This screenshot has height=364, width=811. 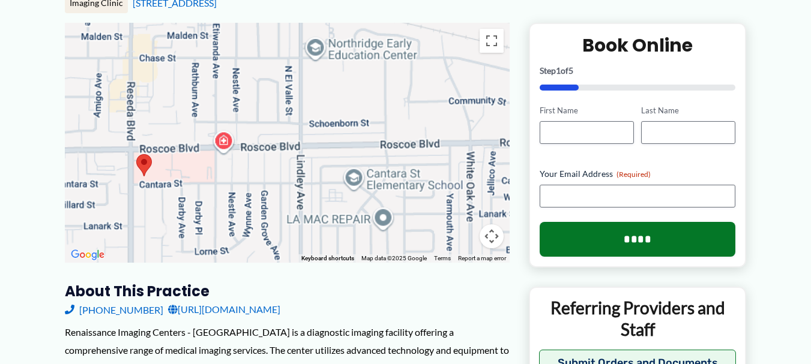 I want to click on h3: About this practice, so click(x=287, y=291).